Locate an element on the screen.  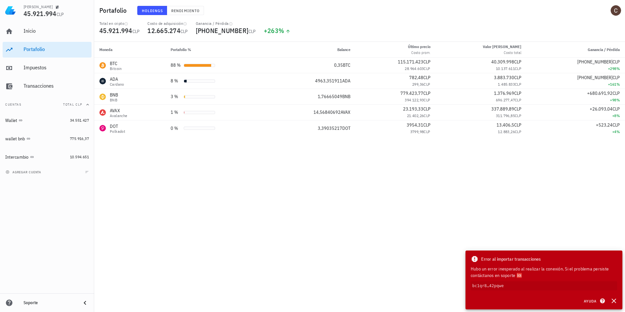
div: Inicio is located at coordinates (56, 31).